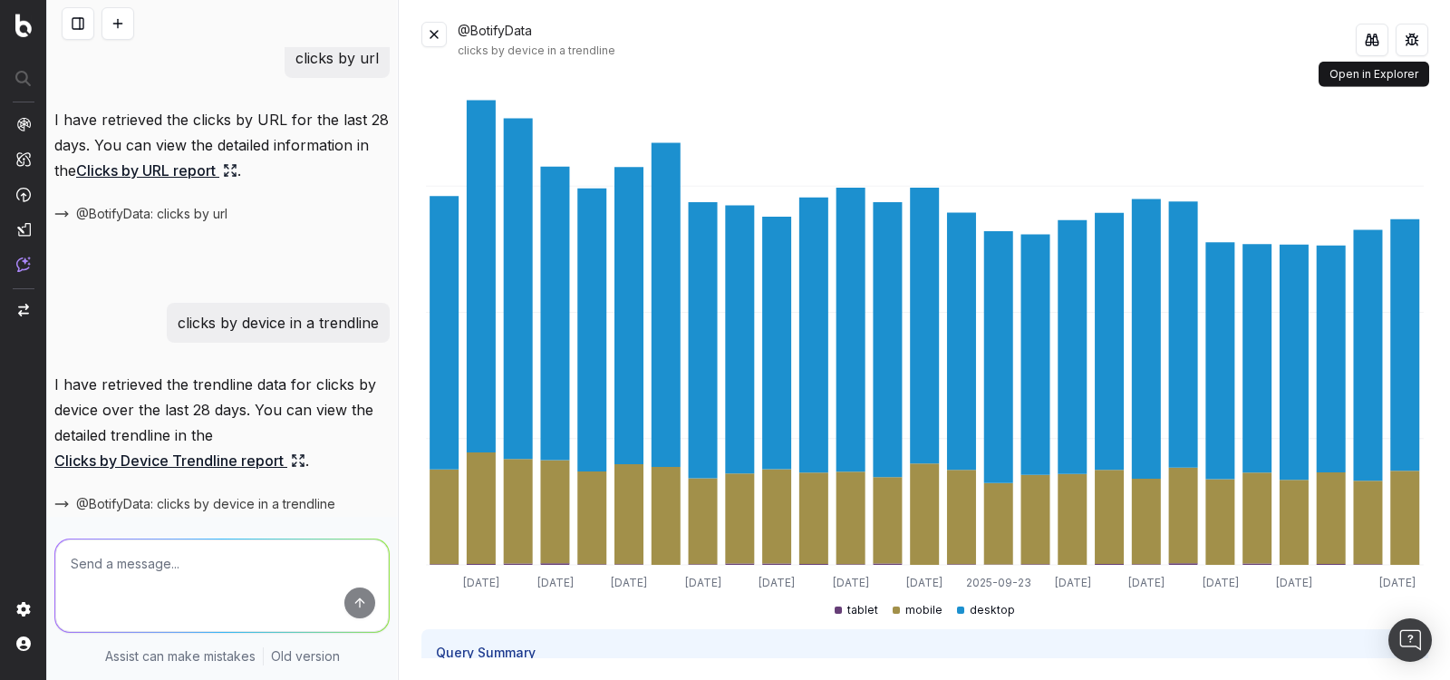  What do you see at coordinates (863, 610) in the screenshot?
I see `span: tablet` at bounding box center [863, 610].